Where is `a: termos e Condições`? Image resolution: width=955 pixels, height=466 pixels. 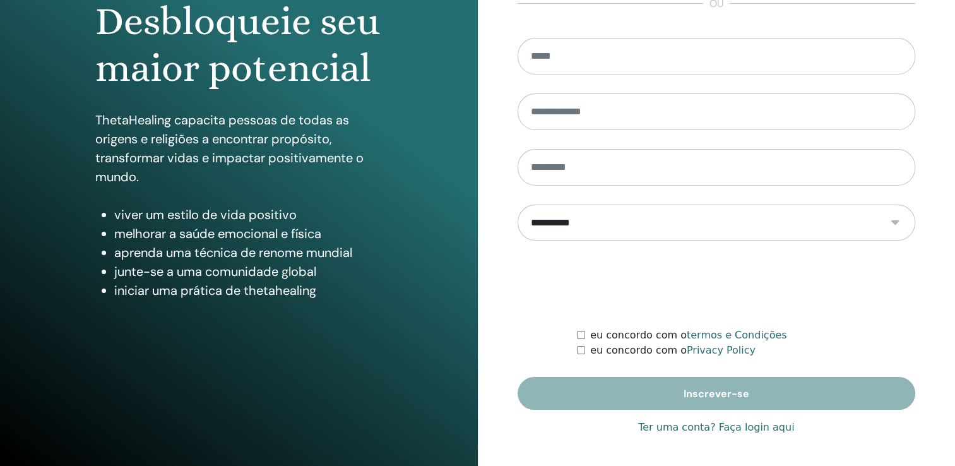
a: termos e Condições is located at coordinates (736, 334).